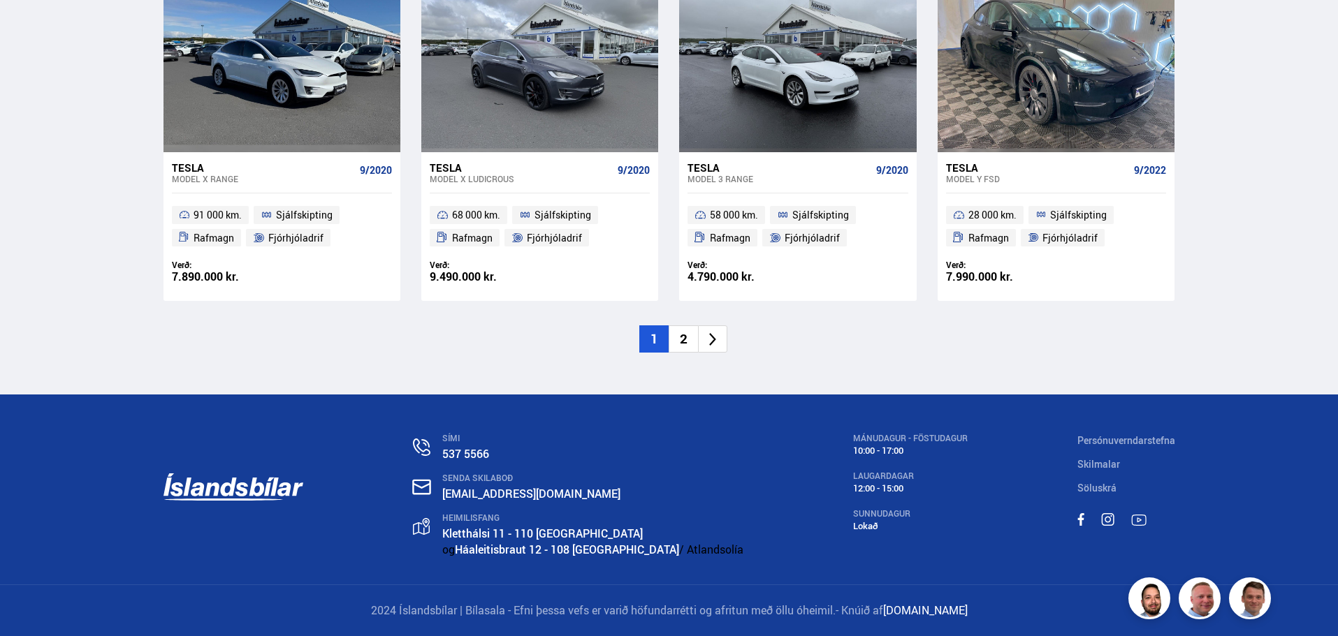 This screenshot has width=1338, height=636. What do you see at coordinates (733, 215) in the screenshot?
I see `span: 58 000 km.` at bounding box center [733, 215].